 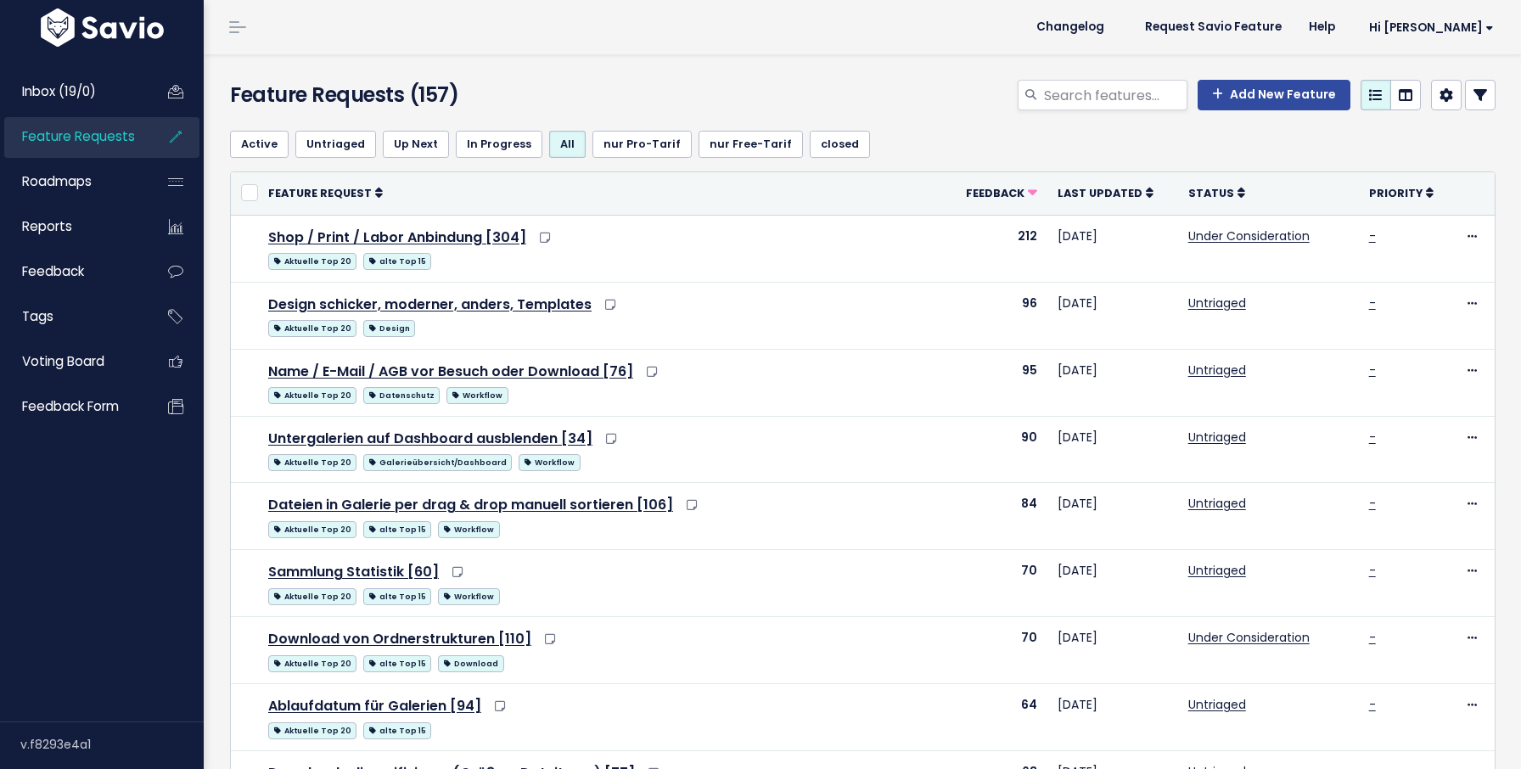 What do you see at coordinates (996, 717) in the screenshot?
I see `td: 64` at bounding box center [996, 717].